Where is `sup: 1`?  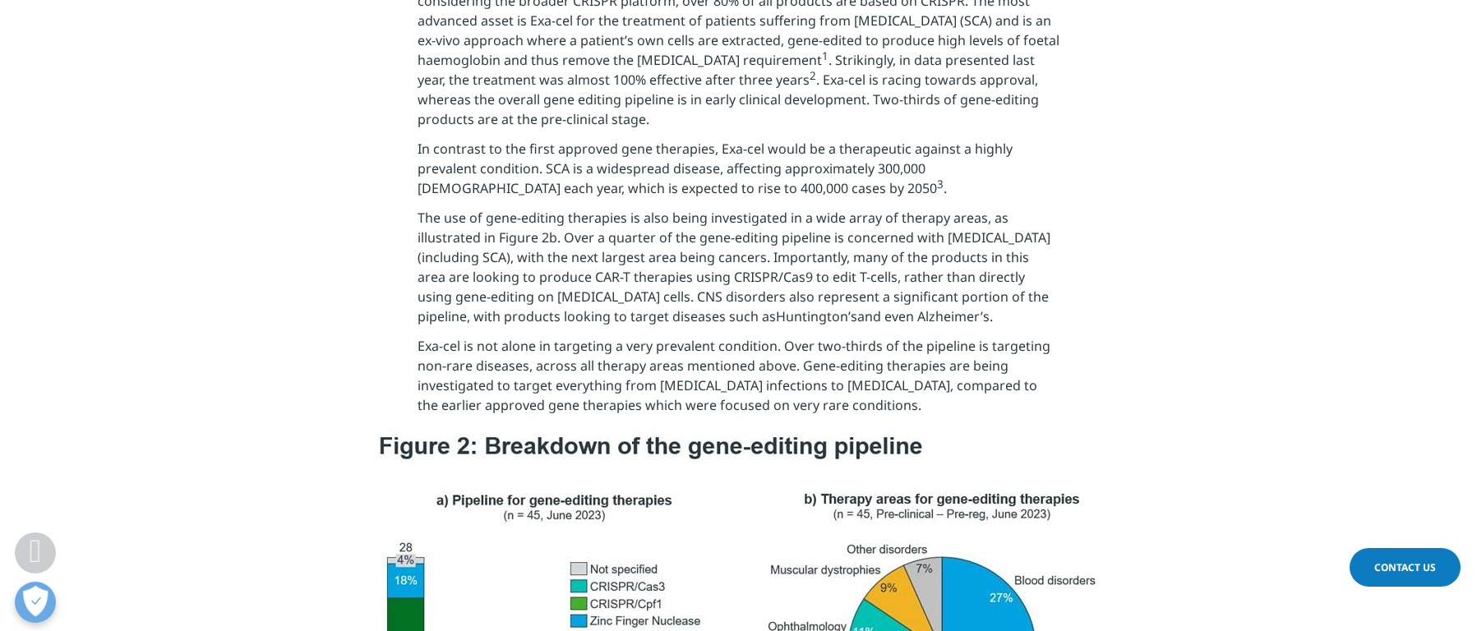 sup: 1 is located at coordinates (825, 56).